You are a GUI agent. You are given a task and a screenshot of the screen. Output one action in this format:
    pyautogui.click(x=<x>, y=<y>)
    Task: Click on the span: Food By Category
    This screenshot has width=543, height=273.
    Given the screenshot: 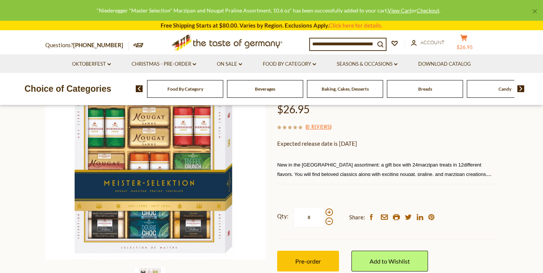 What is the action you would take?
    pyautogui.click(x=185, y=89)
    